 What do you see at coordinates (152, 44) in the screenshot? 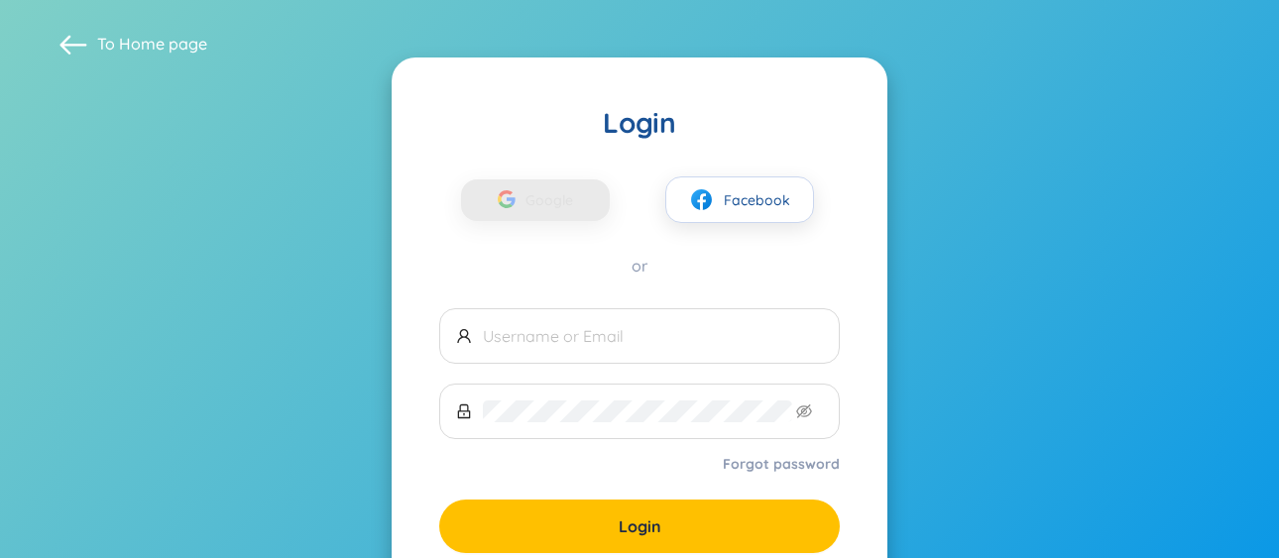
I see `span: To` at bounding box center [152, 44].